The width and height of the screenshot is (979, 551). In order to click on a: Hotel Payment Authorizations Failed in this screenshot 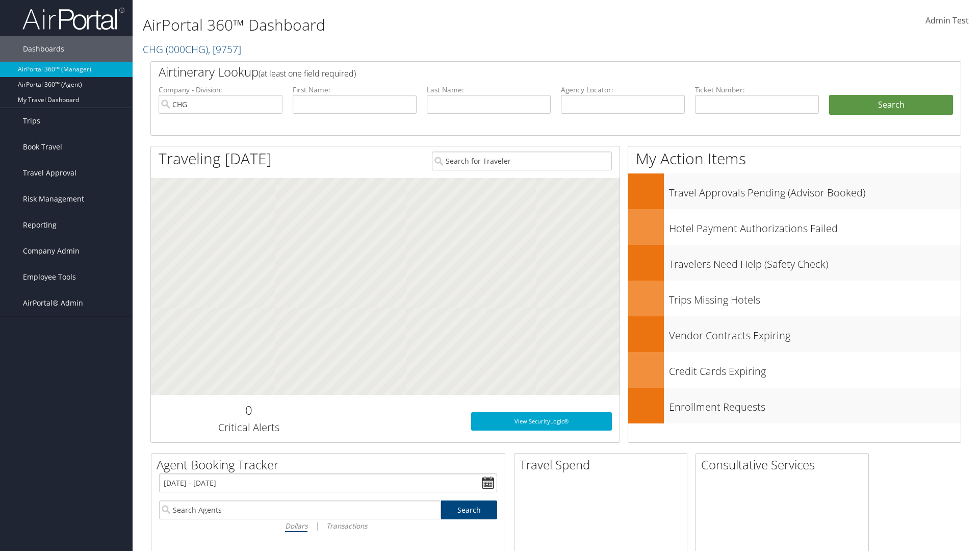, I will do `click(795, 227)`.